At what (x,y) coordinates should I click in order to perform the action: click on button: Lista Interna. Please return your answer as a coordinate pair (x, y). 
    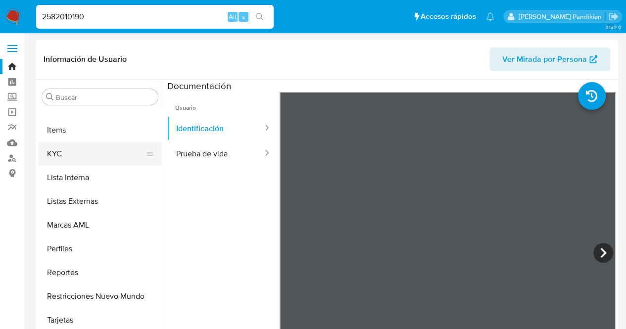
    Looking at the image, I should click on (100, 178).